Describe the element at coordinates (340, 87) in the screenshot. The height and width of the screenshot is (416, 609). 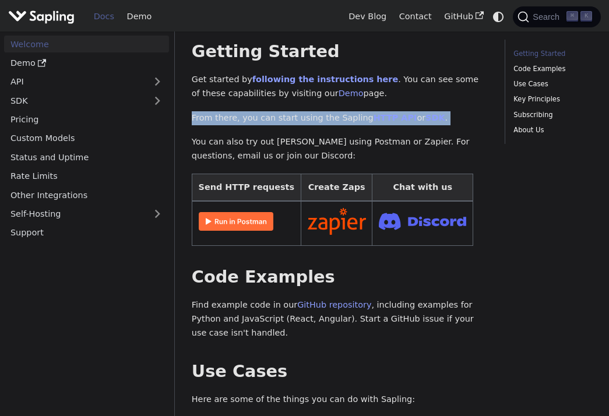
I see `p: Get started by . You can see some of these capabilities by visiting our page.` at that location.